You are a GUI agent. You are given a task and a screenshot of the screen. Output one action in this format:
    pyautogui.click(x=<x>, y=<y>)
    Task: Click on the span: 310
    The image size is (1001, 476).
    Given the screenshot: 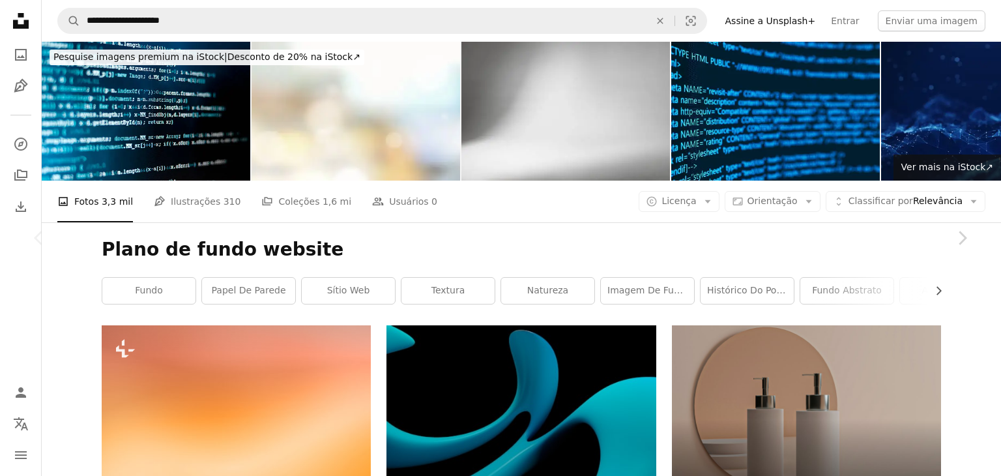 What is the action you would take?
    pyautogui.click(x=232, y=201)
    